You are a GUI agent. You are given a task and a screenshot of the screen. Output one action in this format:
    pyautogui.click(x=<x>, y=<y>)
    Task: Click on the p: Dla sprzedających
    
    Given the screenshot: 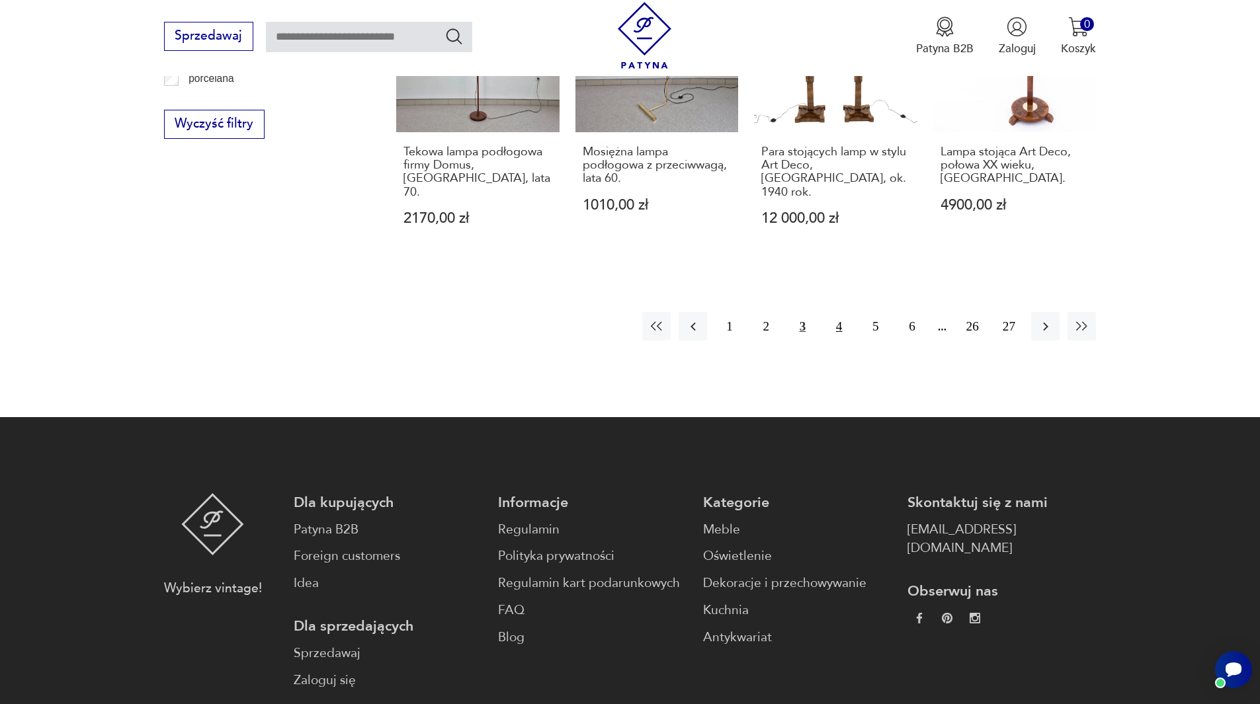 What is the action you would take?
    pyautogui.click(x=387, y=626)
    